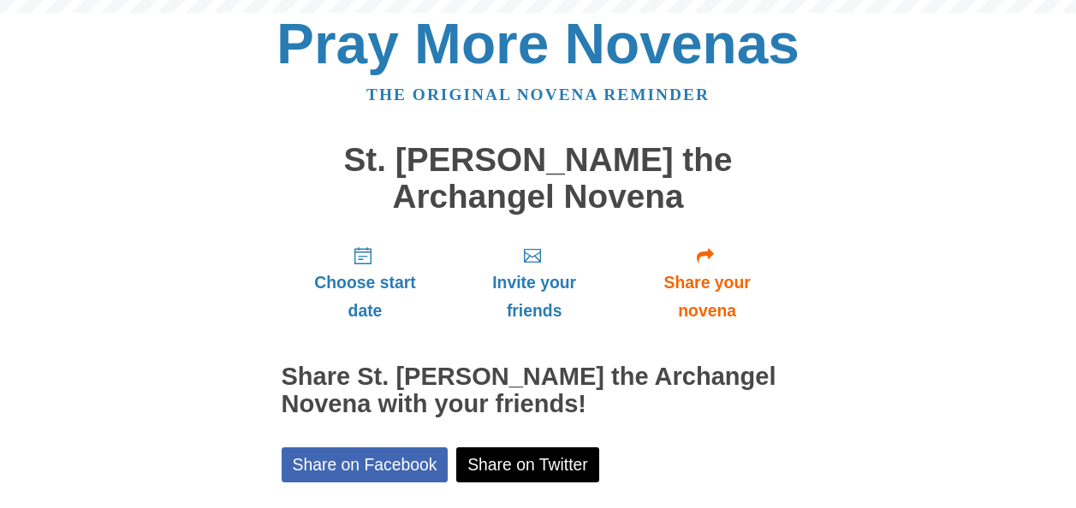 The image size is (1076, 508). I want to click on a: The original novena reminder, so click(538, 94).